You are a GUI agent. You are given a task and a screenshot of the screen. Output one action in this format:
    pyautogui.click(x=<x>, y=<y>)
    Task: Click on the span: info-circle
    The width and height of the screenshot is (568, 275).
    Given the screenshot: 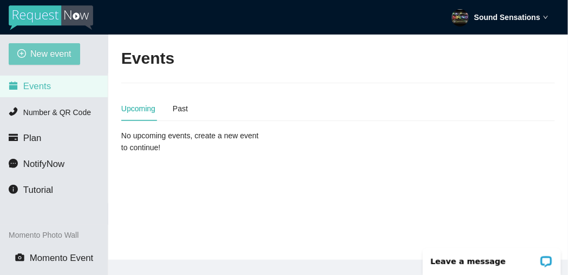 What is the action you would take?
    pyautogui.click(x=13, y=189)
    